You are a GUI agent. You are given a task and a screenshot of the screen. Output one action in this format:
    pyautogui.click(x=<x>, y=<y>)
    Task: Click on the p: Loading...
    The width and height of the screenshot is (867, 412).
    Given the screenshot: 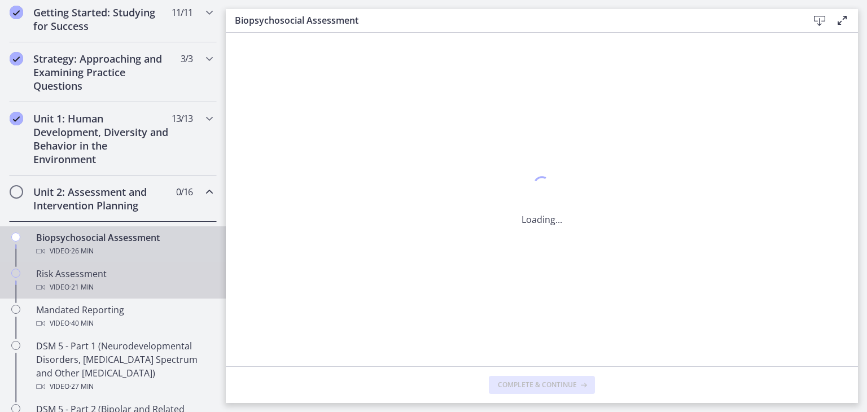 What is the action you would take?
    pyautogui.click(x=542, y=220)
    